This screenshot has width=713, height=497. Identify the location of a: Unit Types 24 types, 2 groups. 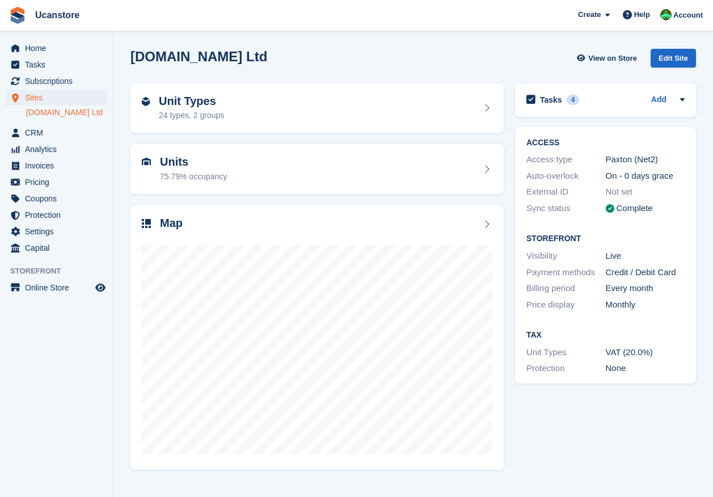
(317, 108).